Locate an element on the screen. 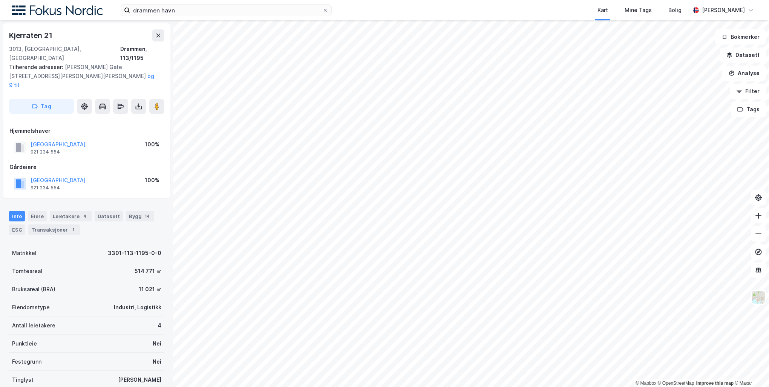  div: Industri, Logistikk is located at coordinates (138, 307).